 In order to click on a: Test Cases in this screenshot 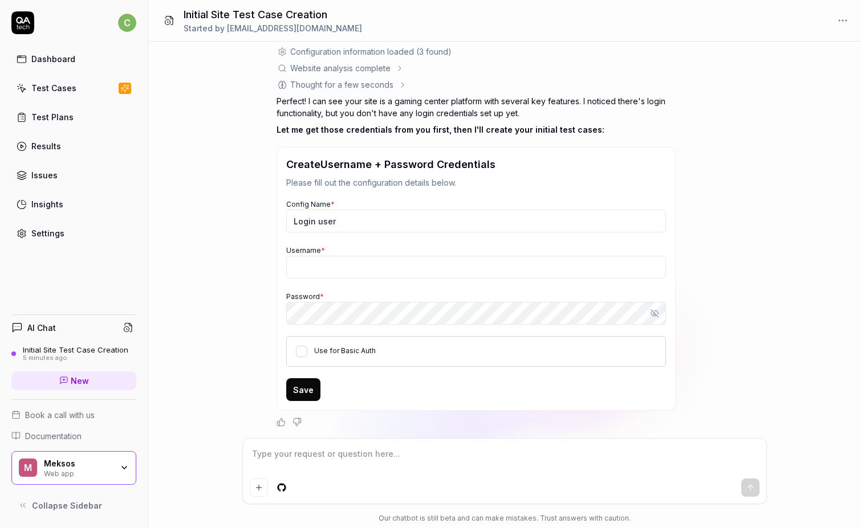, I will do `click(74, 88)`.